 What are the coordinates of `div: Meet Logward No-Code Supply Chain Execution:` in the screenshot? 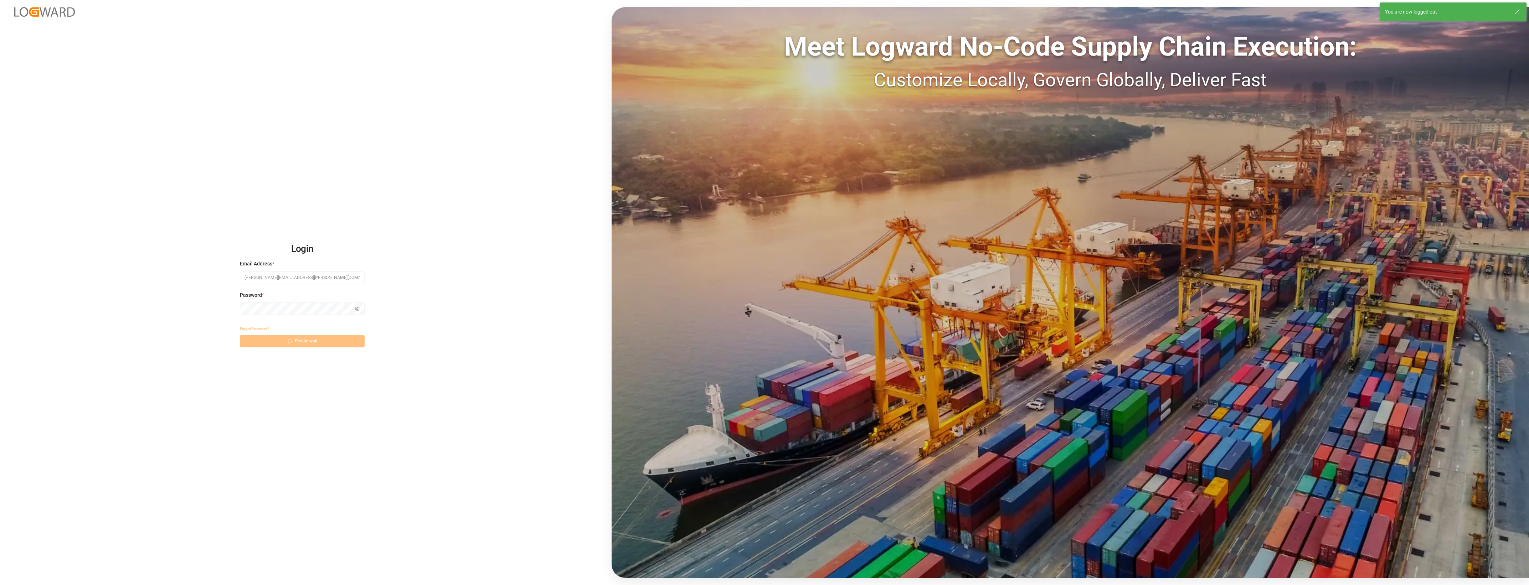 It's located at (1071, 46).